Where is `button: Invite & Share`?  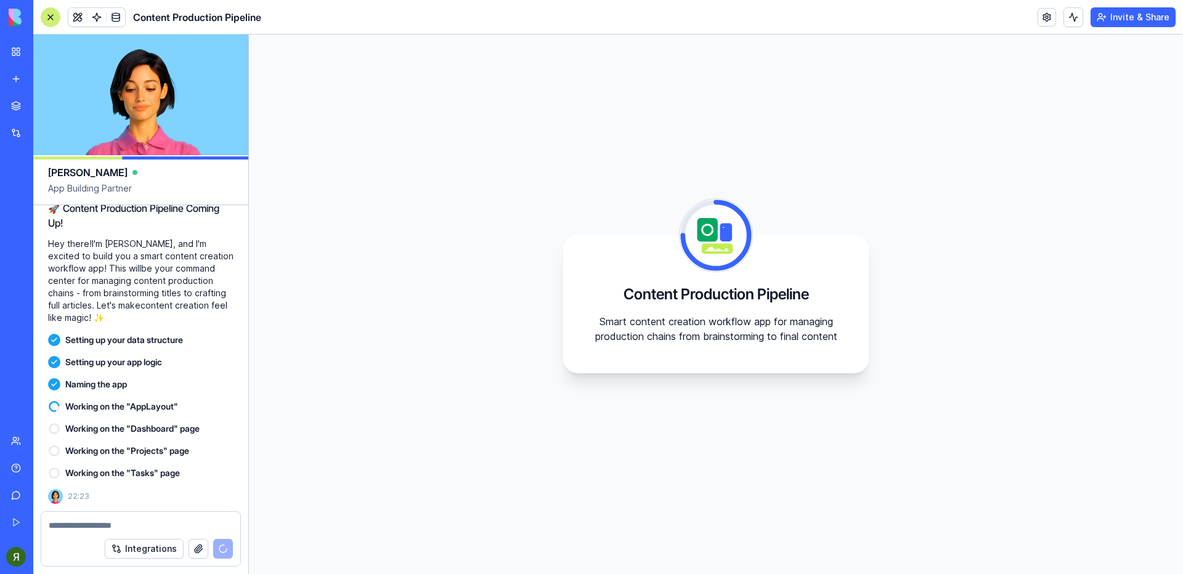
button: Invite & Share is located at coordinates (1133, 17).